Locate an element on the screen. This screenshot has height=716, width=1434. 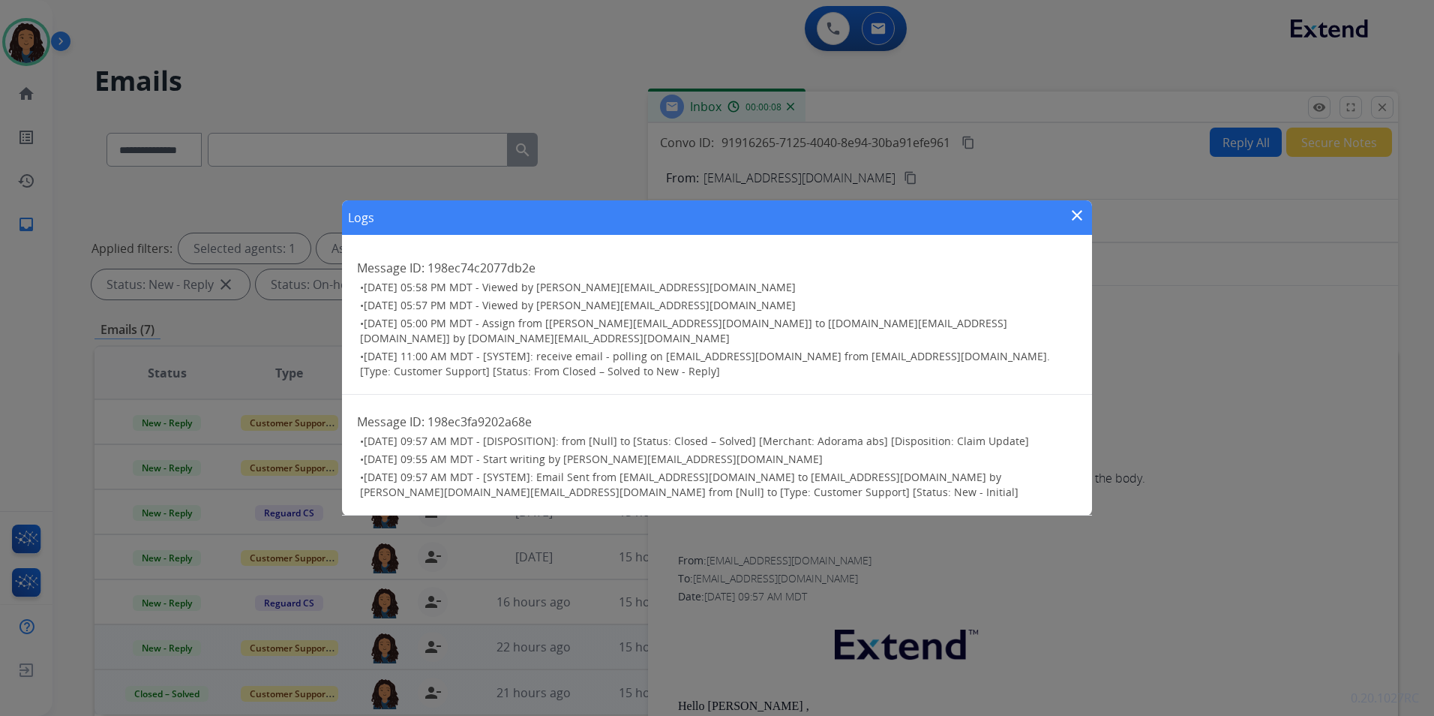
h1: Logs is located at coordinates (361, 218).